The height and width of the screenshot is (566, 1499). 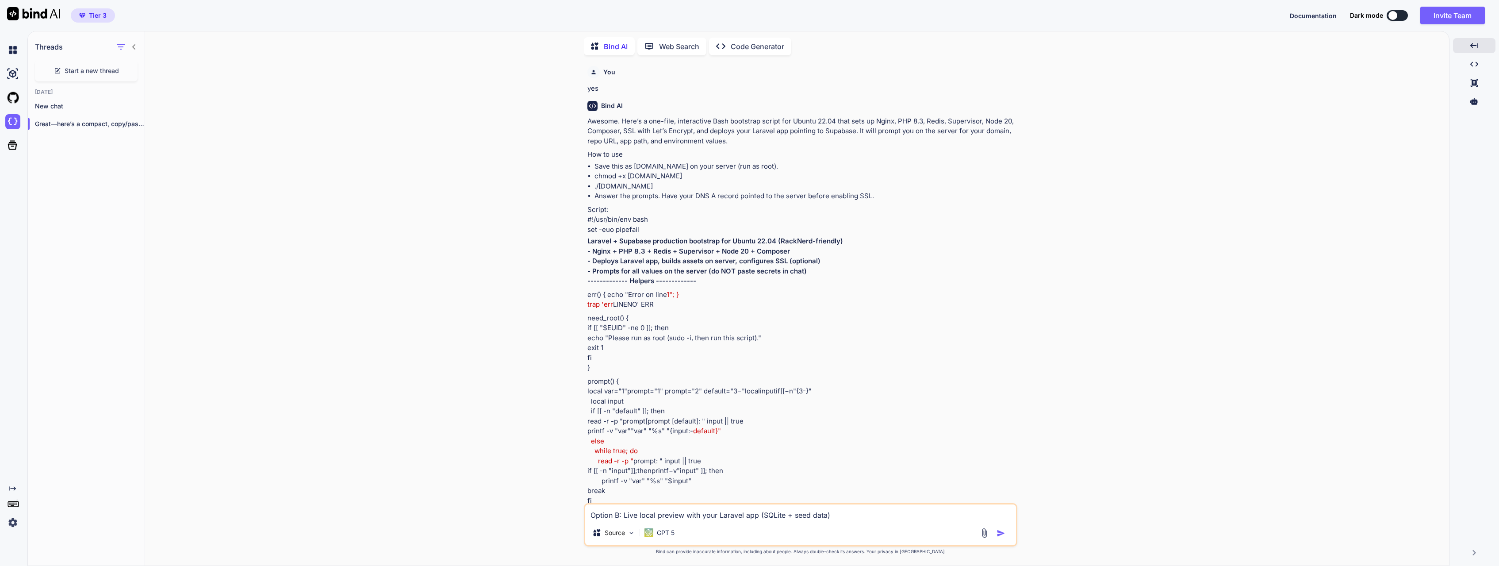 I want to click on mi: e, so click(x=645, y=470).